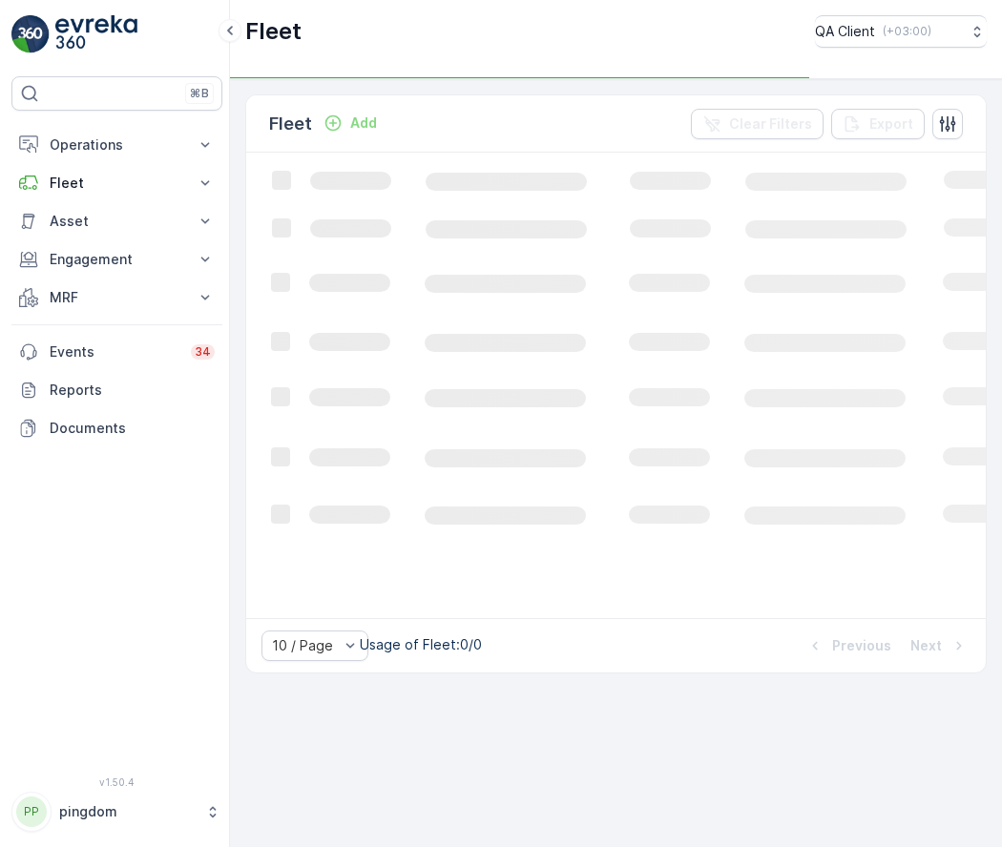 This screenshot has width=1002, height=847. Describe the element at coordinates (132, 428) in the screenshot. I see `p: Documents` at that location.